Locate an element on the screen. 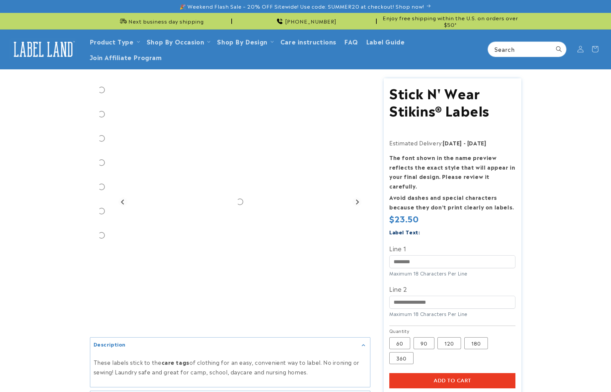 The image size is (611, 392). div: Go to slide 4 is located at coordinates (102, 138).